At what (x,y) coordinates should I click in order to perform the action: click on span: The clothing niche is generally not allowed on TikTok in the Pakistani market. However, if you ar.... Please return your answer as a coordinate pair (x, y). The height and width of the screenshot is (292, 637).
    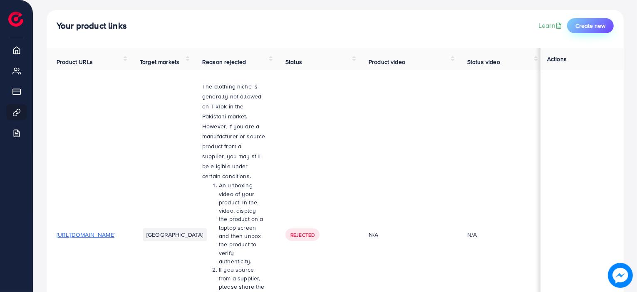
    Looking at the image, I should click on (234, 131).